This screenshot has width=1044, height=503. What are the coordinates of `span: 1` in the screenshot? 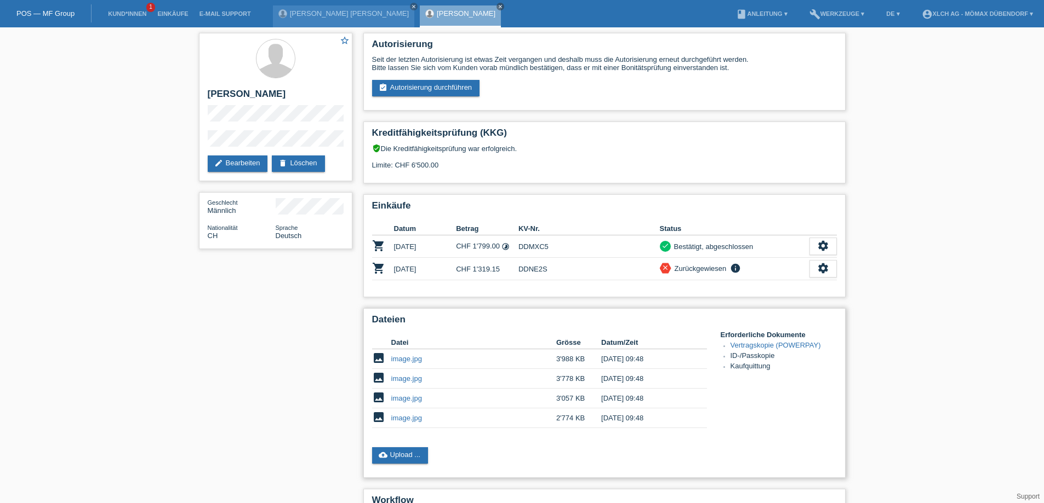 It's located at (151, 7).